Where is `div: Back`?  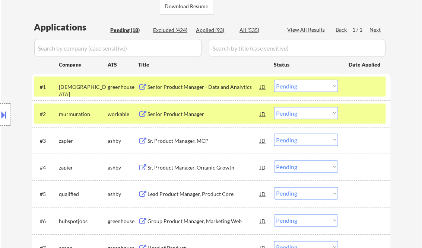 div: Back is located at coordinates (342, 30).